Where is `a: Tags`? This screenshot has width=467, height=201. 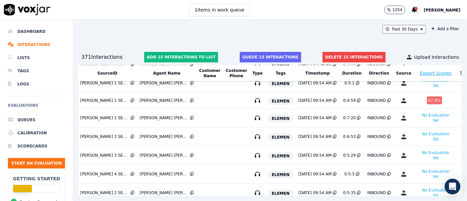
a: Tags is located at coordinates (36, 71).